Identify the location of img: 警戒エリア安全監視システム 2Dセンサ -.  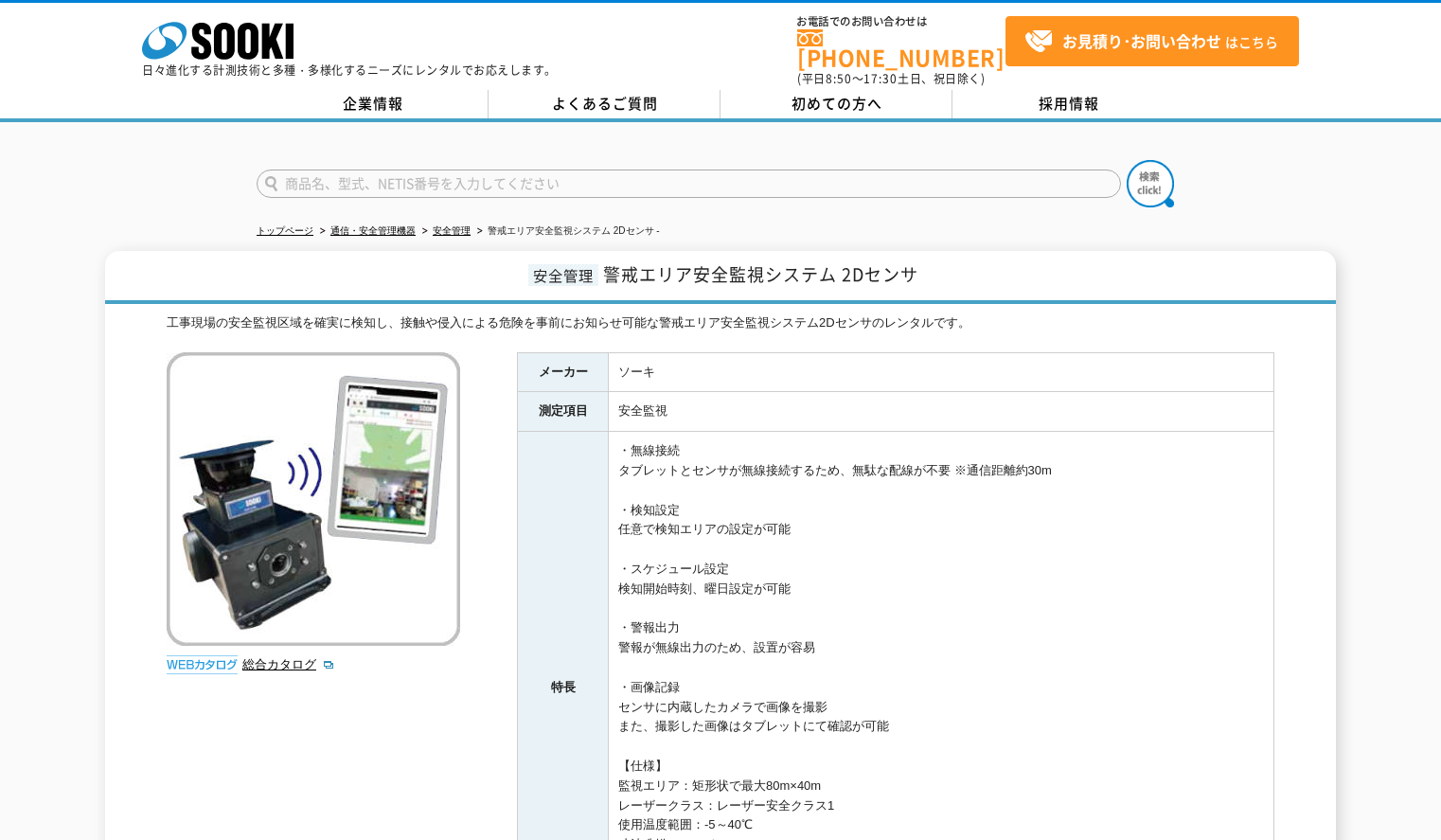
(313, 499).